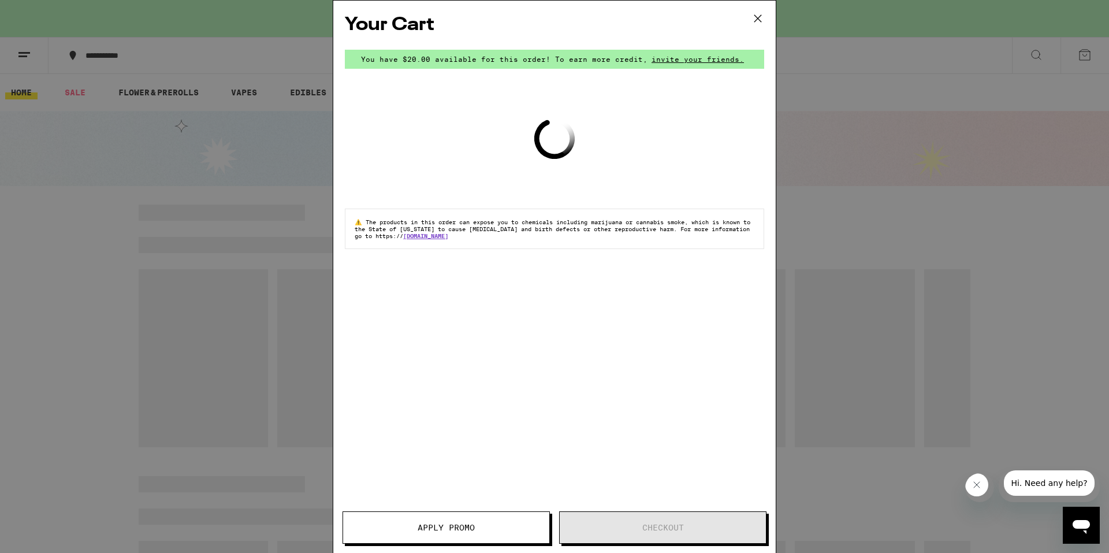  I want to click on span: invite your friends., so click(698, 59).